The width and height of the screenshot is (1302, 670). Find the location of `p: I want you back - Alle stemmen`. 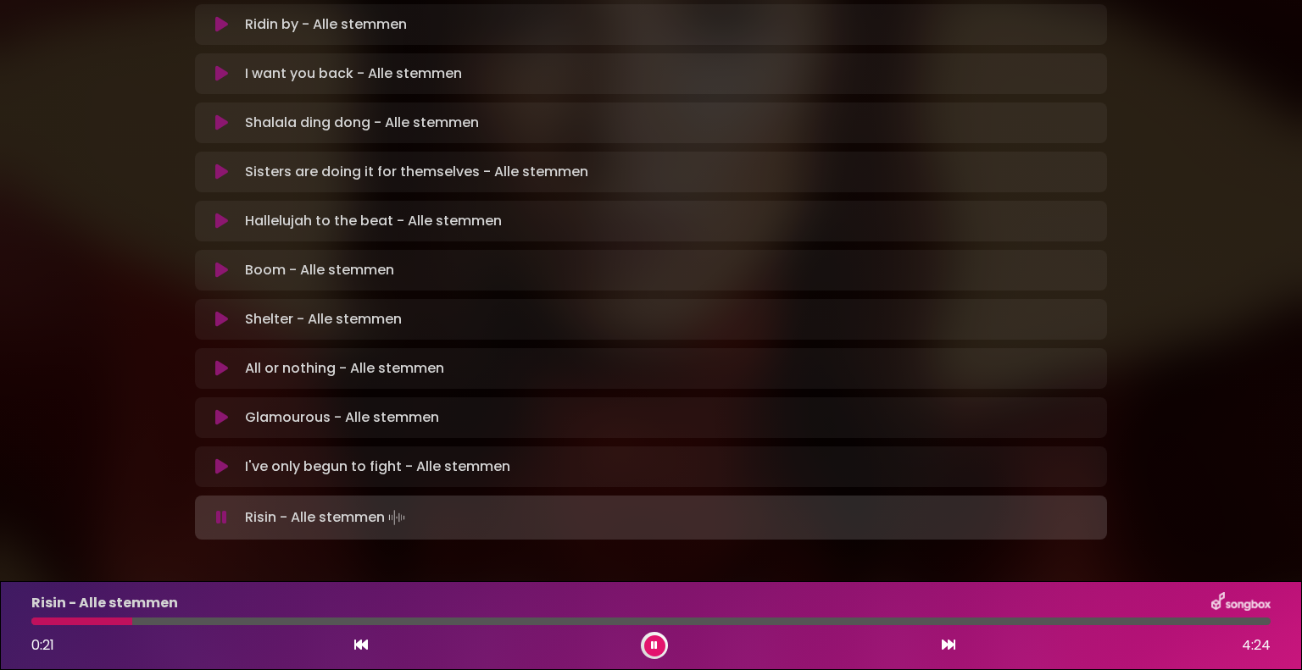

p: I want you back - Alle stemmen is located at coordinates (353, 74).